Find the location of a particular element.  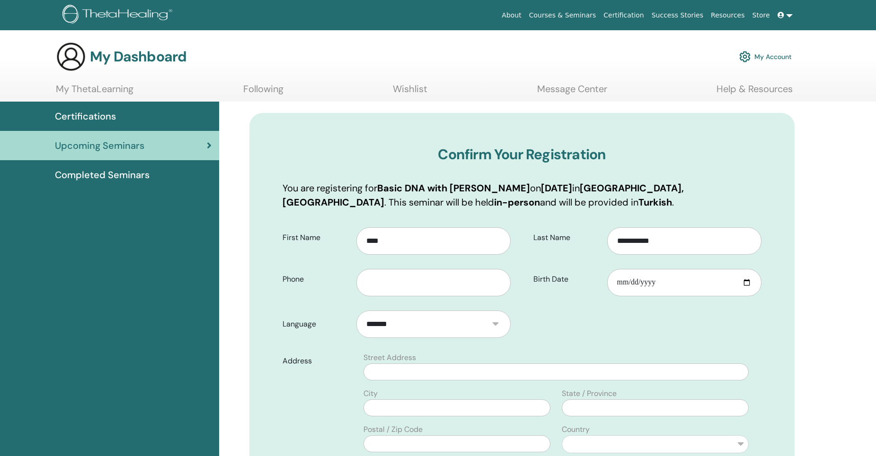

span: Upcoming Seminars is located at coordinates (99, 146).